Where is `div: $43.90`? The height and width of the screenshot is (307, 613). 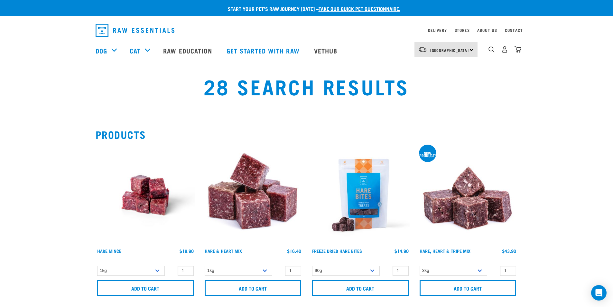 div: $43.90 is located at coordinates (509, 251).